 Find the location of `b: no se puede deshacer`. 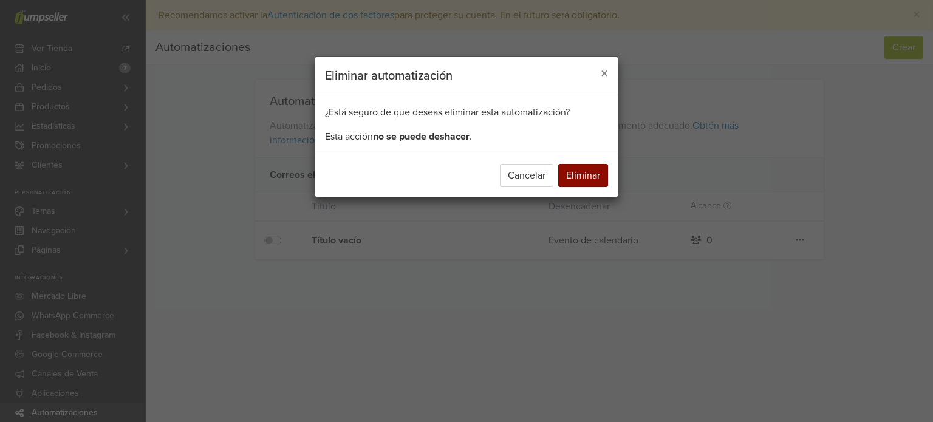

b: no se puede deshacer is located at coordinates (421, 137).